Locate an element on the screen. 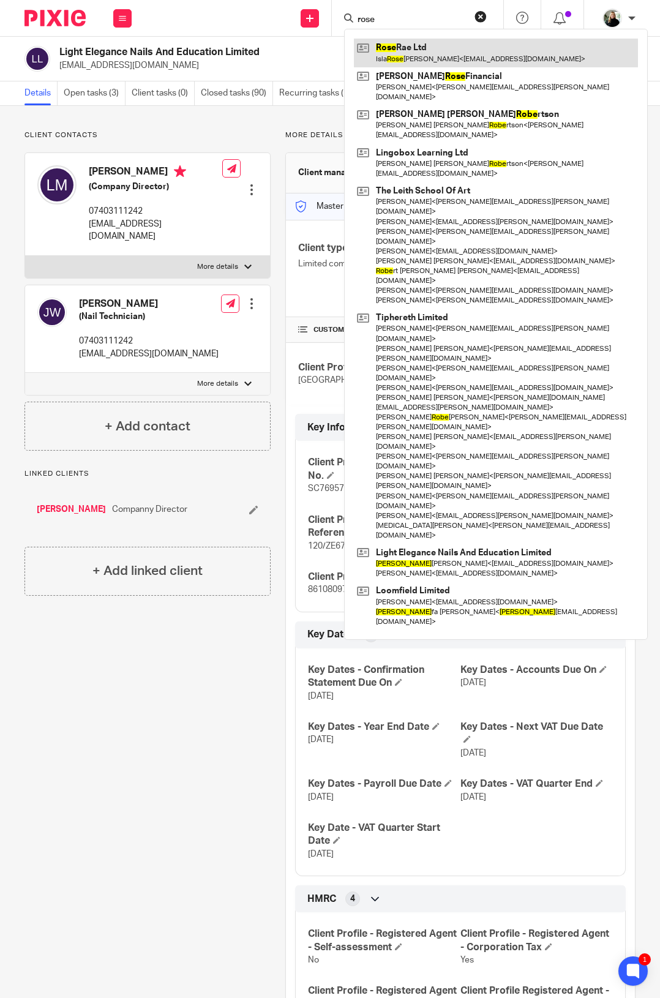 This screenshot has height=998, width=660. a: Details is located at coordinates (41, 93).